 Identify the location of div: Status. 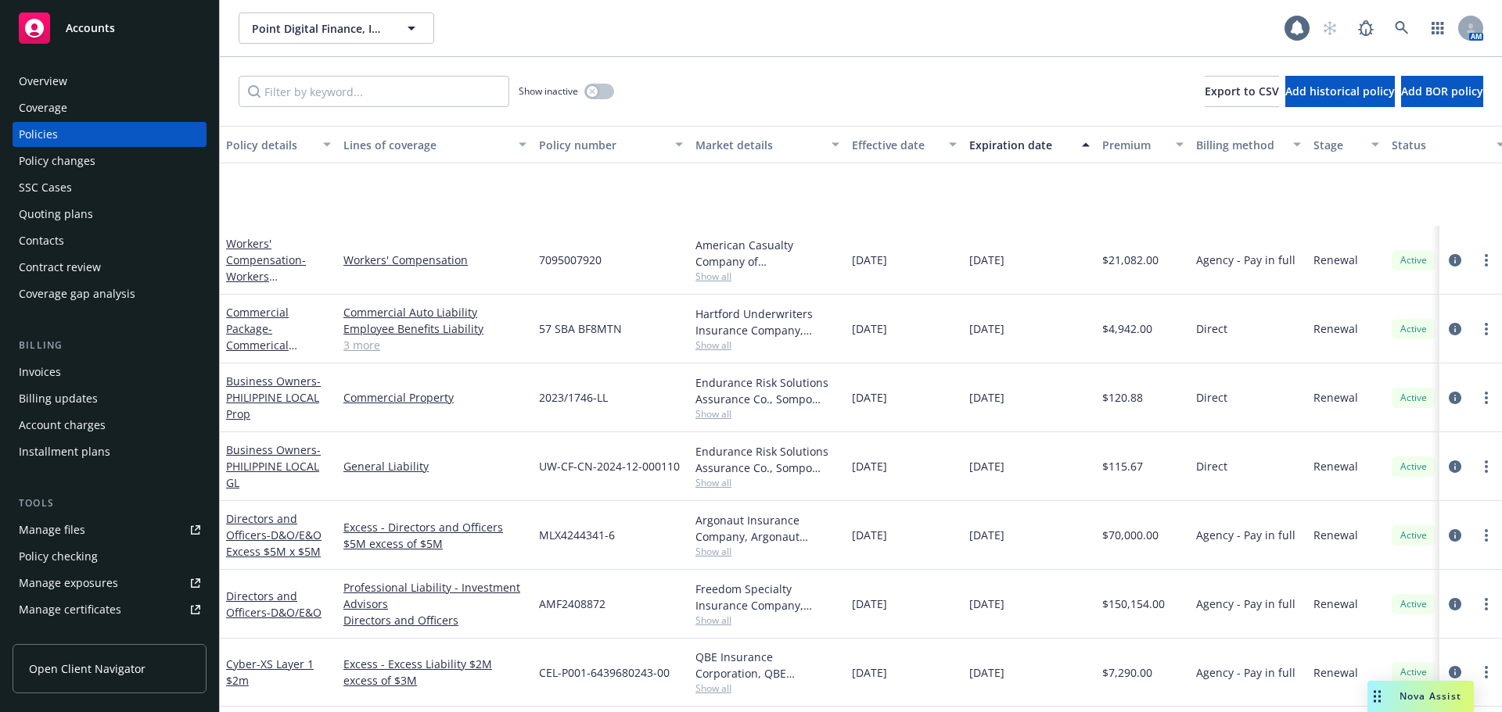
(1439, 145).